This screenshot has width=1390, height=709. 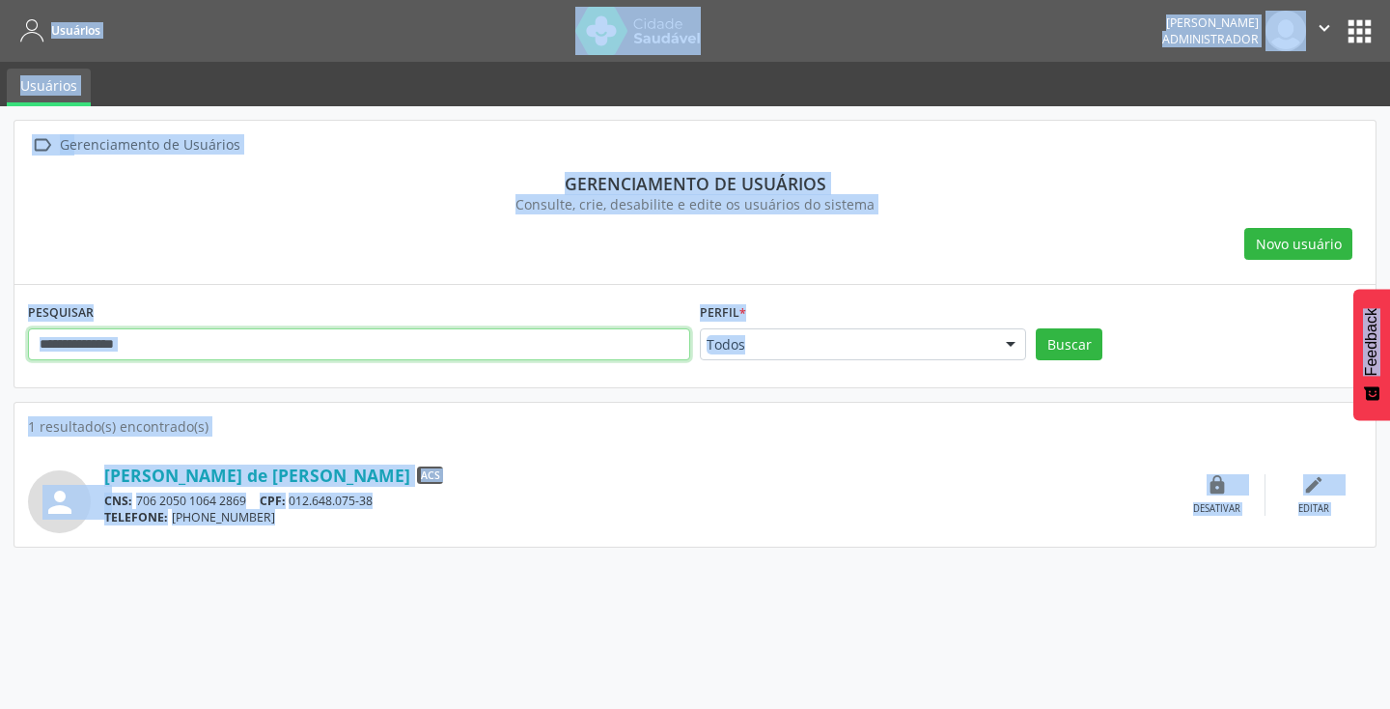 I want to click on img: img, so click(x=1286, y=31).